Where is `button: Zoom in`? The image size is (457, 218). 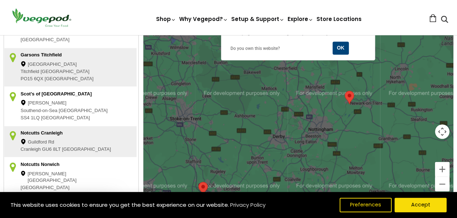 button: Zoom in is located at coordinates (443, 169).